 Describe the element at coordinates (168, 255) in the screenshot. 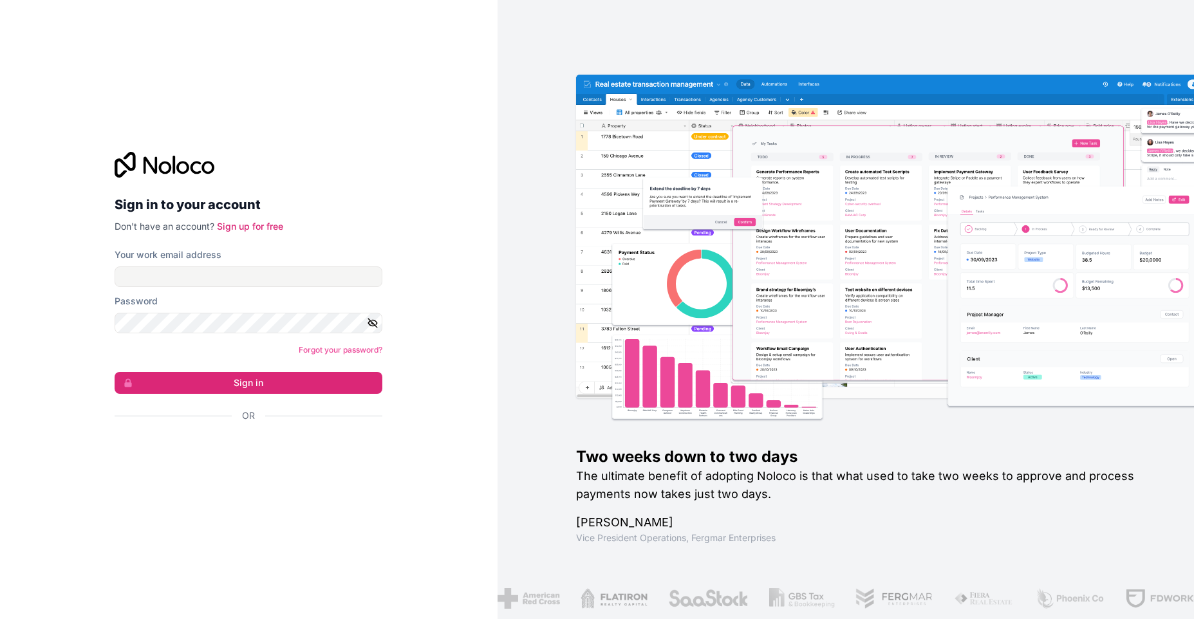

I see `label: Your work email address` at that location.